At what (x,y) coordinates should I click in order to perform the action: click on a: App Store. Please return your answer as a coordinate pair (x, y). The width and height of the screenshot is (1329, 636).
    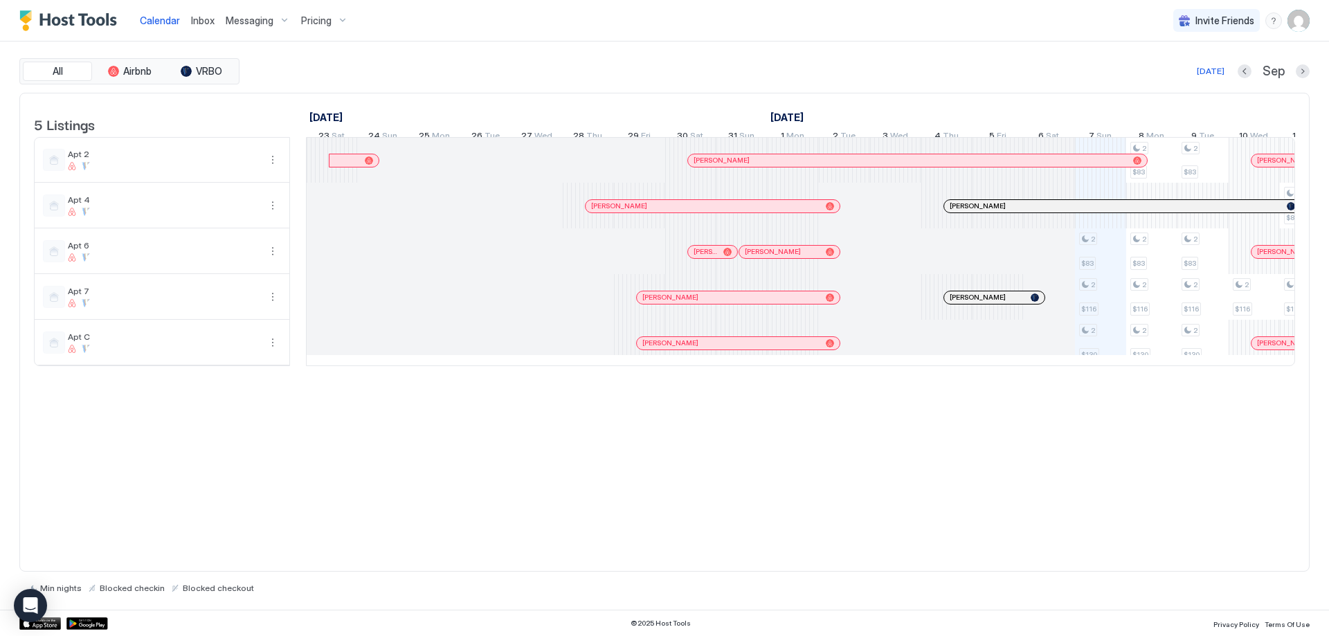
    Looking at the image, I should click on (40, 624).